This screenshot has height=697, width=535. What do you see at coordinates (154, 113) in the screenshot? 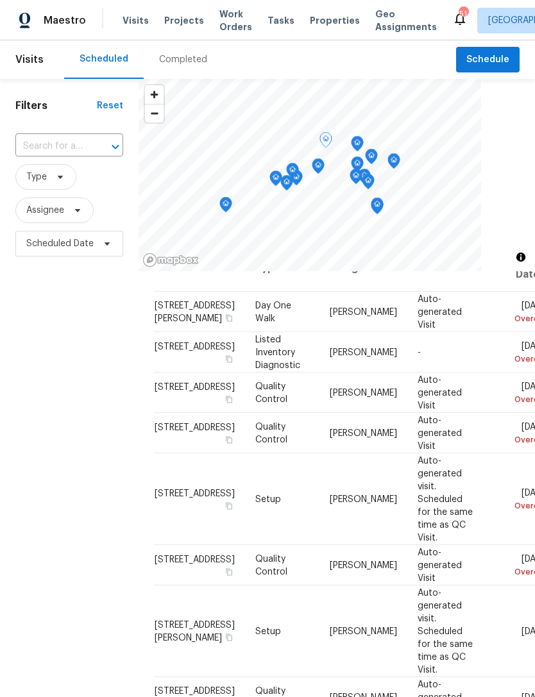
I see `button: Zoom out` at bounding box center [154, 113].